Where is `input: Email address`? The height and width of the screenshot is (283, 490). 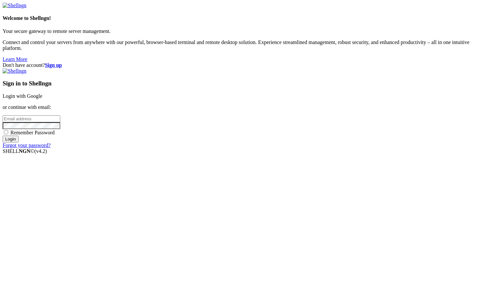
input: Email address is located at coordinates (31, 119).